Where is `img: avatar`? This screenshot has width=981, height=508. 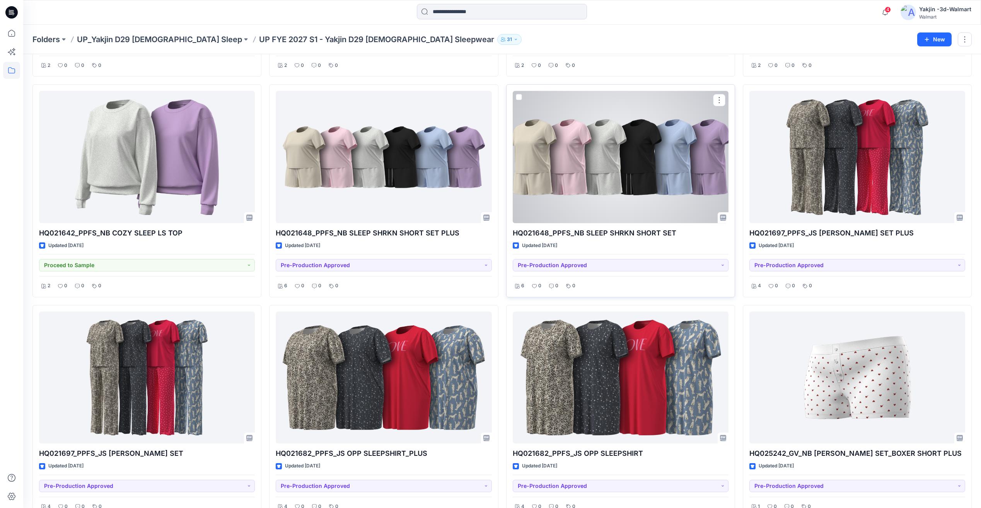
img: avatar is located at coordinates (908, 12).